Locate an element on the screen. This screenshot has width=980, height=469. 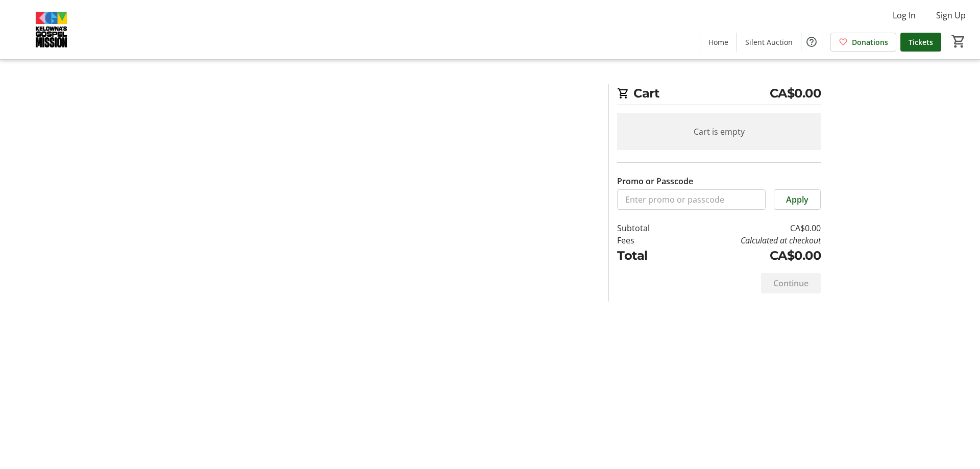
label: Promo or Passcode is located at coordinates (655, 181).